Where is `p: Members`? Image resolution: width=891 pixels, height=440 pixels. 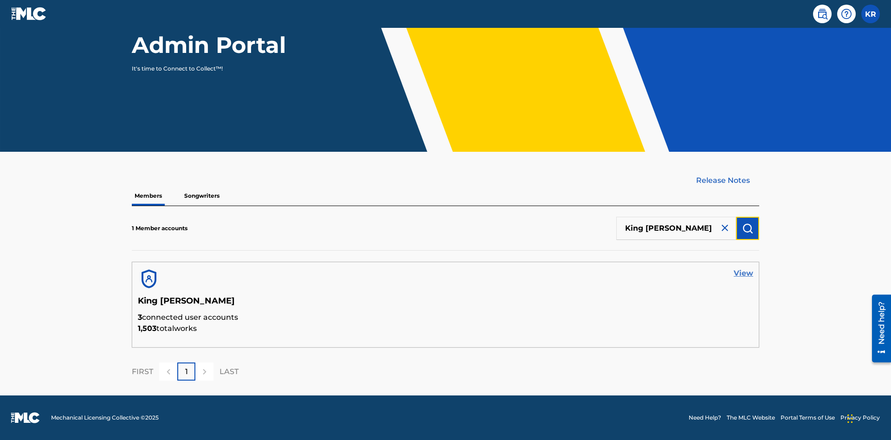 p: Members is located at coordinates (148, 196).